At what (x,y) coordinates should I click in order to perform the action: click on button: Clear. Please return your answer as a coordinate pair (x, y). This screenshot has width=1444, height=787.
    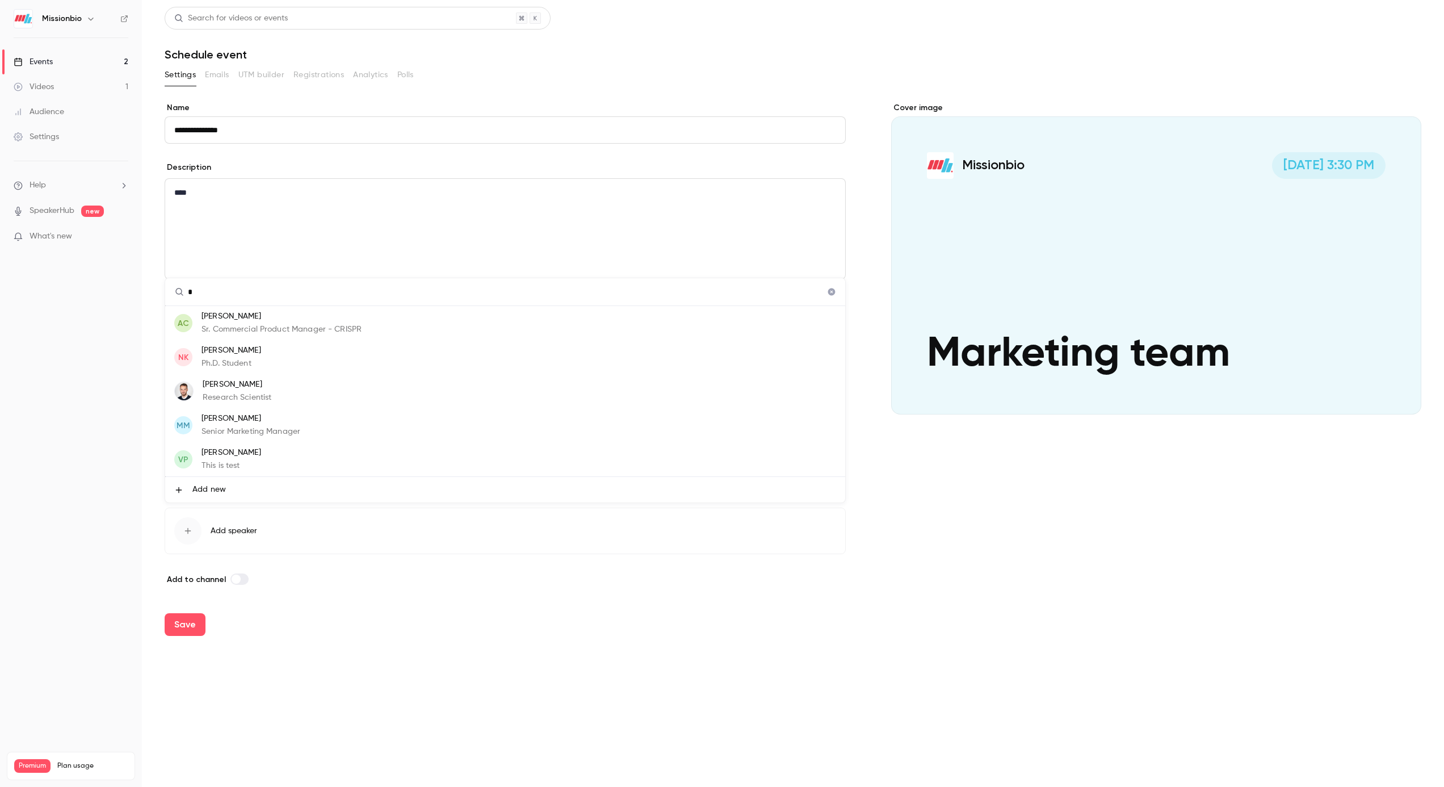
    Looking at the image, I should click on (831, 292).